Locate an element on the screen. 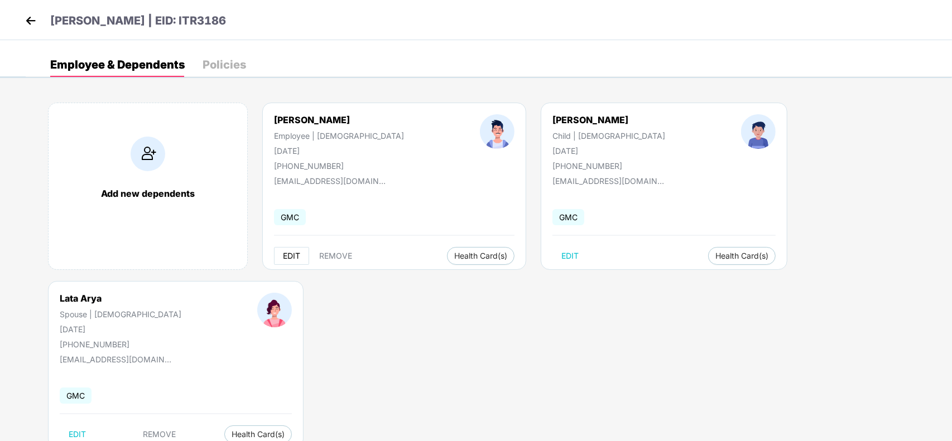  div: Lata Arya is located at coordinates (121, 298).